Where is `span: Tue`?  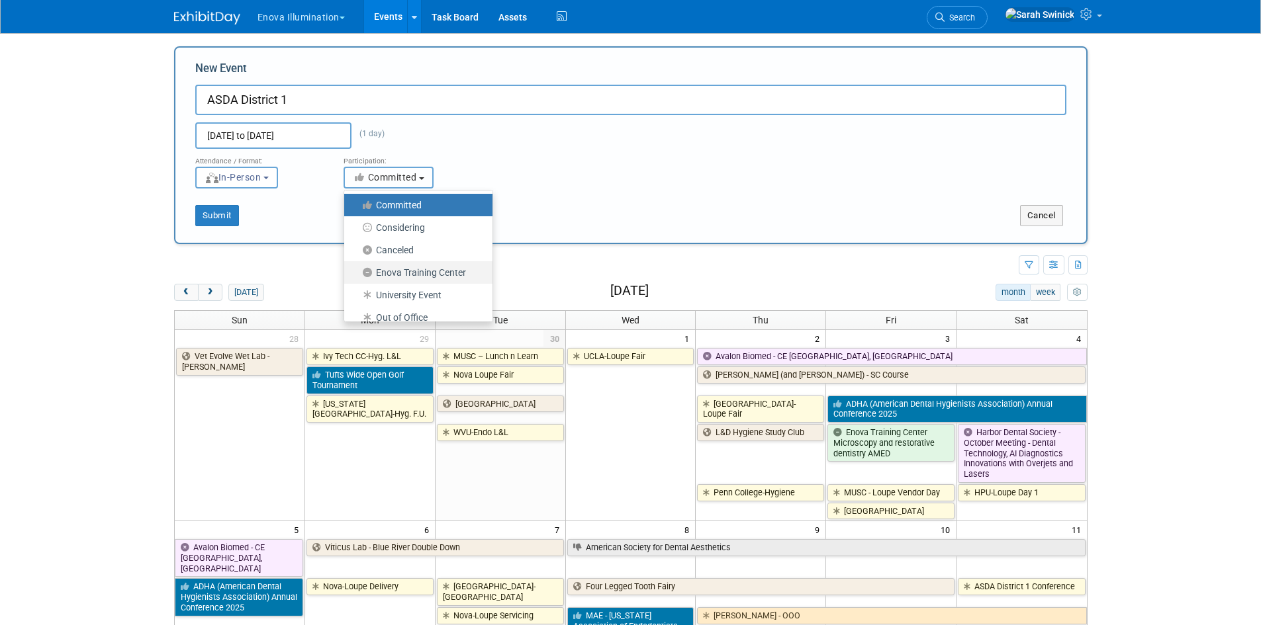 span: Tue is located at coordinates (500, 320).